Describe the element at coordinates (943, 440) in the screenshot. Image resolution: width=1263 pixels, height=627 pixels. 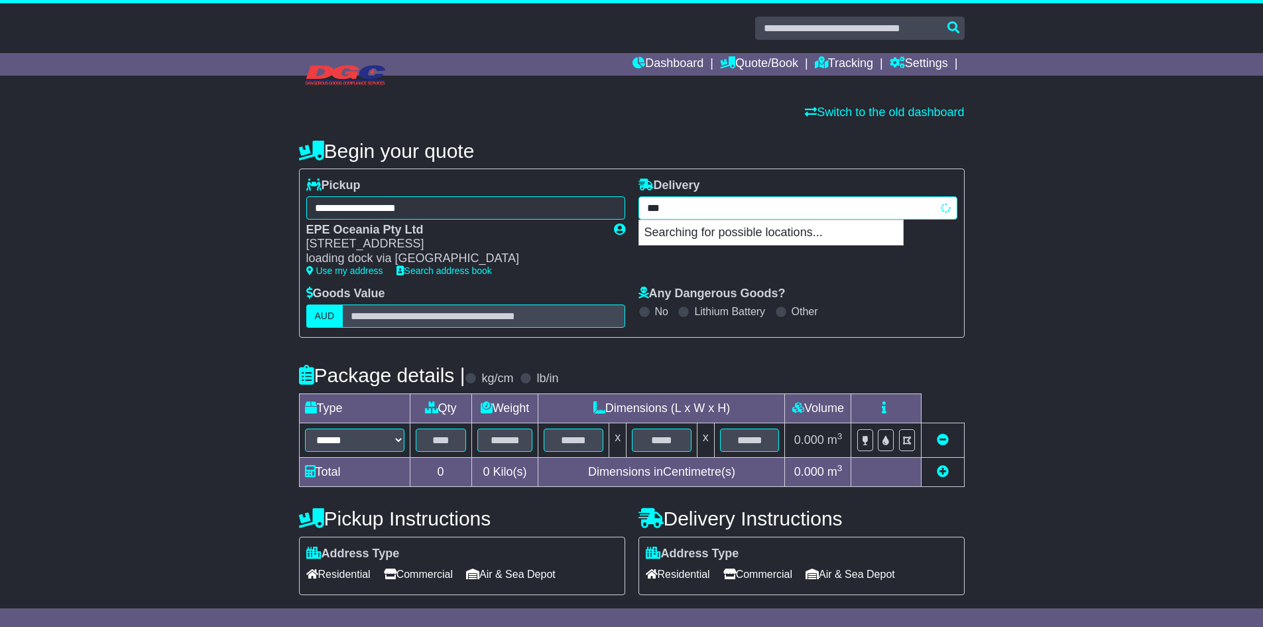
I see `a: Remove this item` at that location.